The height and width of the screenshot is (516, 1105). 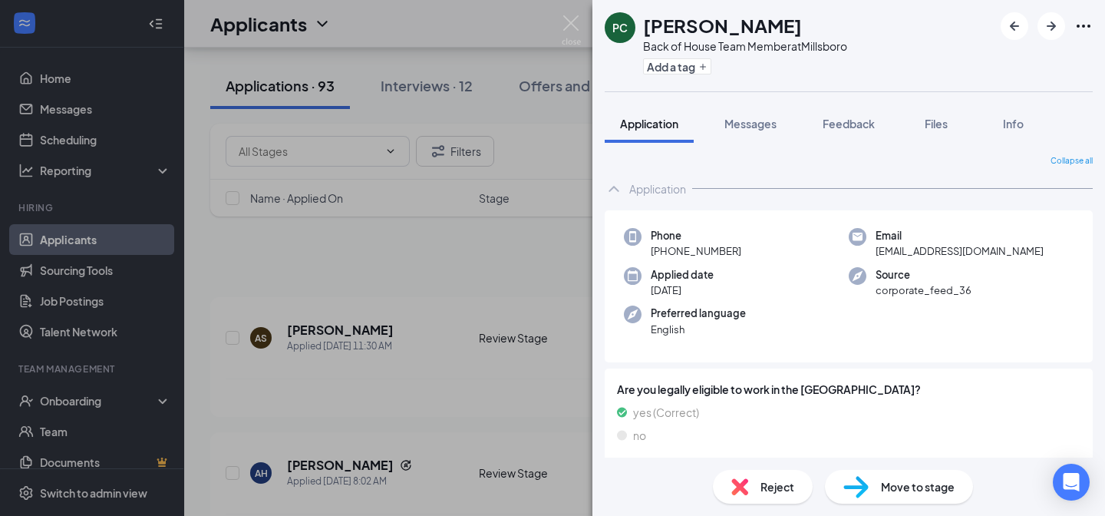 I want to click on button: ArrowLeftNew, so click(x=1014, y=26).